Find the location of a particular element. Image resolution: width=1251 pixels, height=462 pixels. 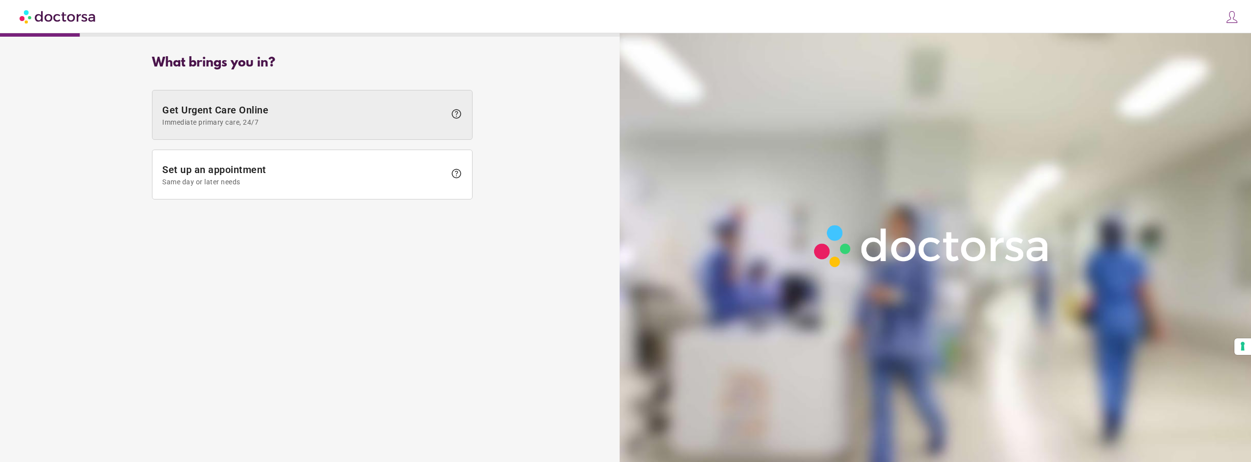

span: Get Urgent Care Online is located at coordinates (304, 115).